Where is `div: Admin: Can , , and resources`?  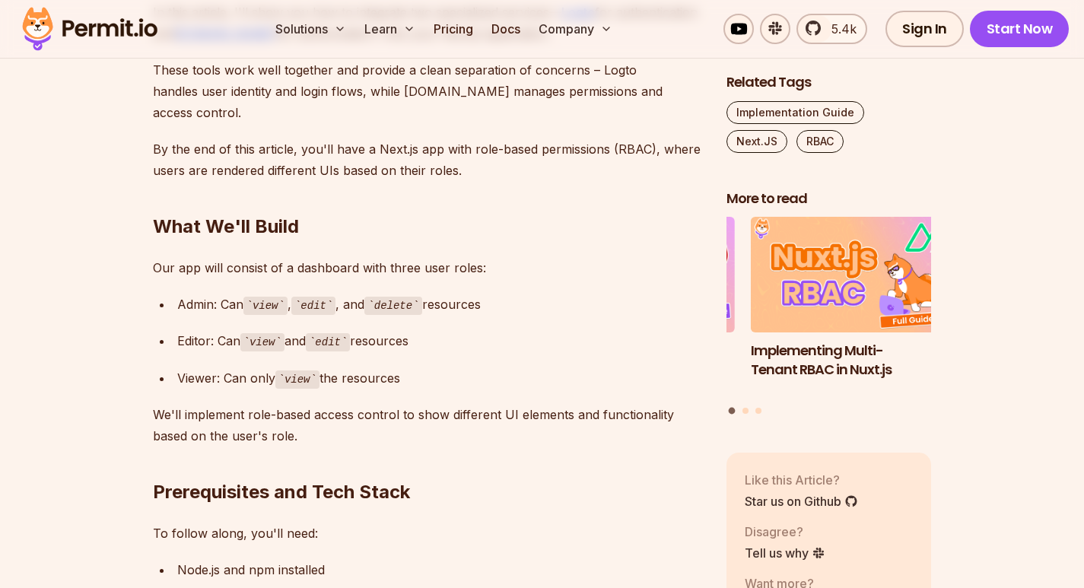
div: Admin: Can , , and resources is located at coordinates (440, 304).